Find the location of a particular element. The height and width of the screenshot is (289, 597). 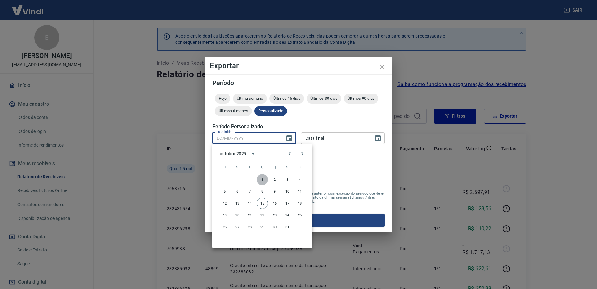

span: terça-feira is located at coordinates (250, 167).